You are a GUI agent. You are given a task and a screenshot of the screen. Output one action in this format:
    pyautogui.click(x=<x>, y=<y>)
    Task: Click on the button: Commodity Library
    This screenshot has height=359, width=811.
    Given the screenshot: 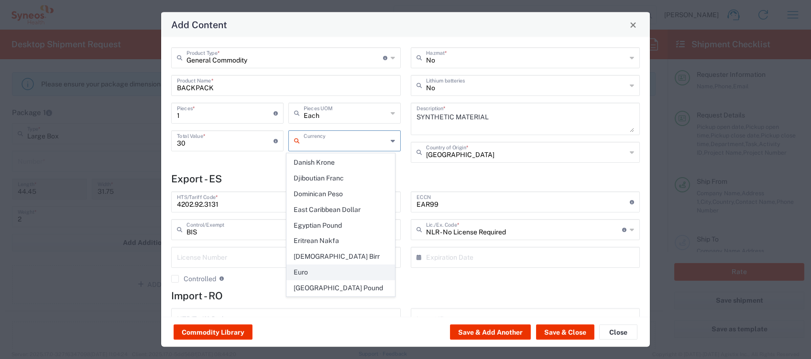 What is the action you would take?
    pyautogui.click(x=213, y=333)
    